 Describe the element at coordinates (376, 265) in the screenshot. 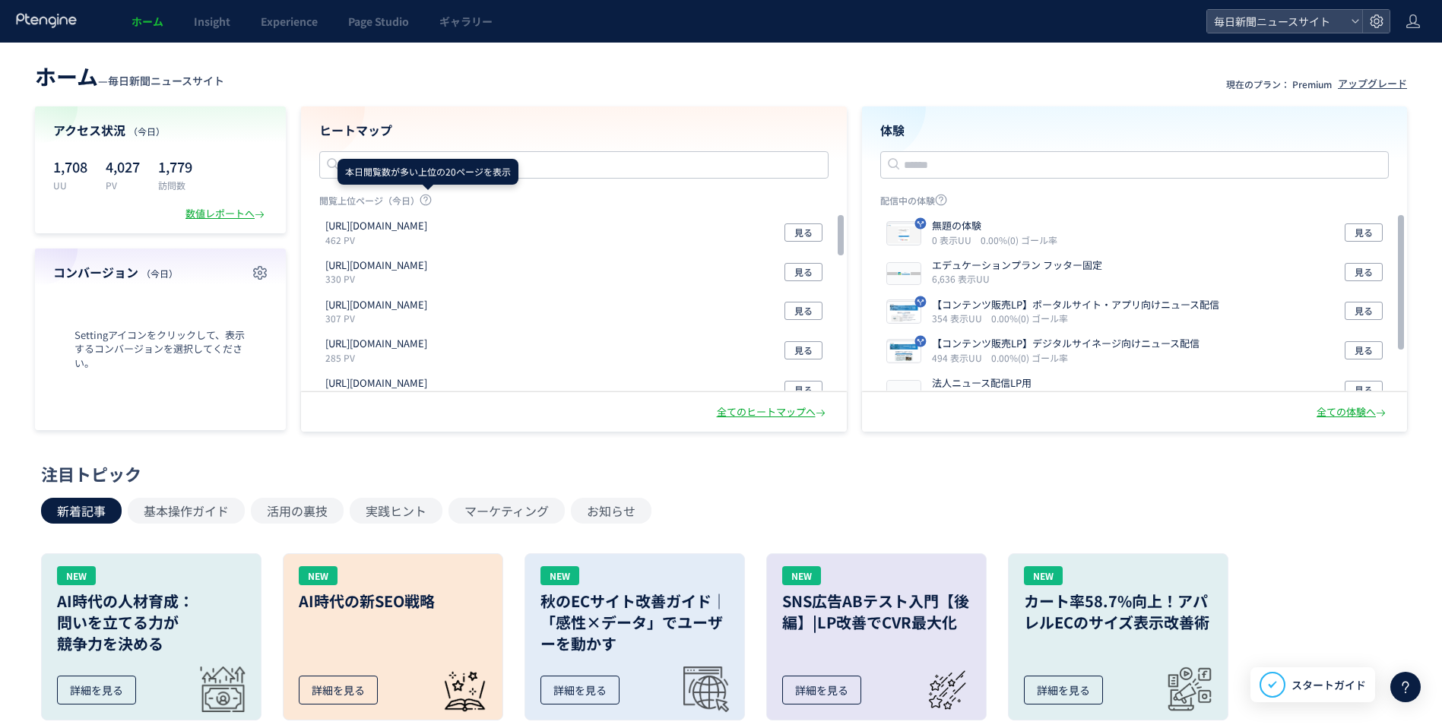

I see `p: https://mainichi.jp/info` at that location.